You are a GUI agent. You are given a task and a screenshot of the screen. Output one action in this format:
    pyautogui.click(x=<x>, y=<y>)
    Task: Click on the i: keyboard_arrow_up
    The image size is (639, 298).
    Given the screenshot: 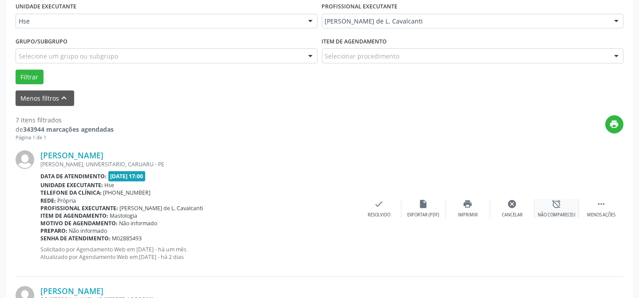 What is the action you would take?
    pyautogui.click(x=64, y=98)
    